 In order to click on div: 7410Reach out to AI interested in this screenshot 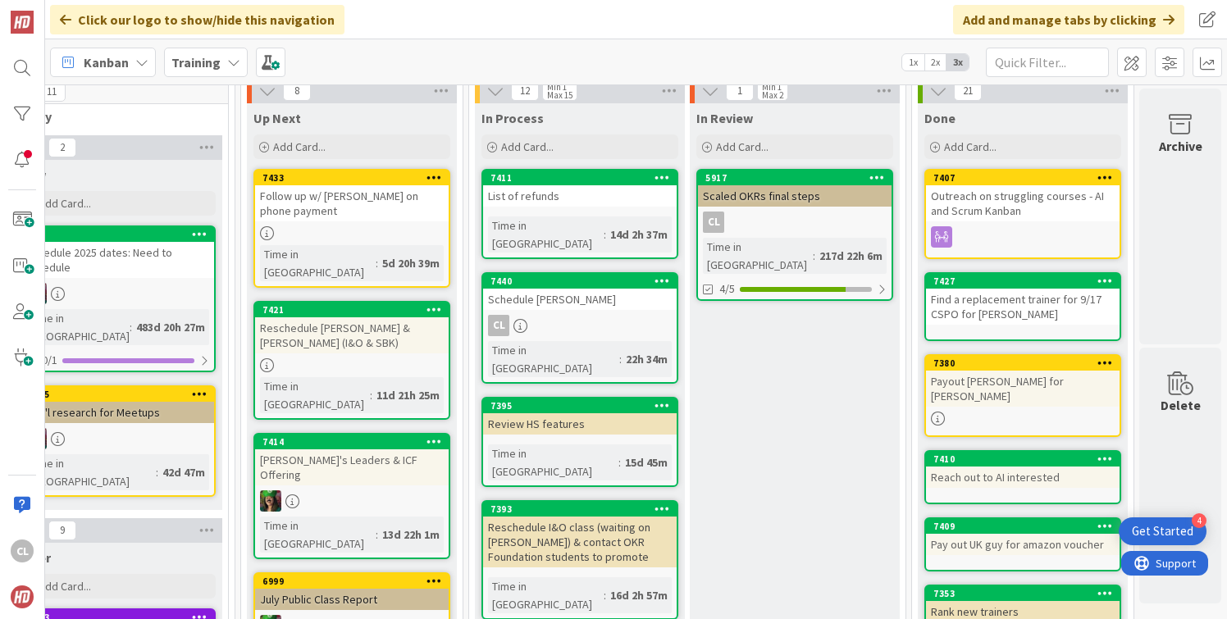, I will do `click(1023, 470)`.